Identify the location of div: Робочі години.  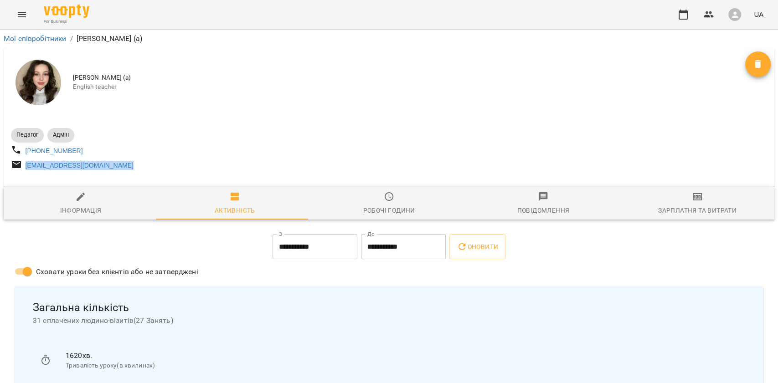
(389, 210).